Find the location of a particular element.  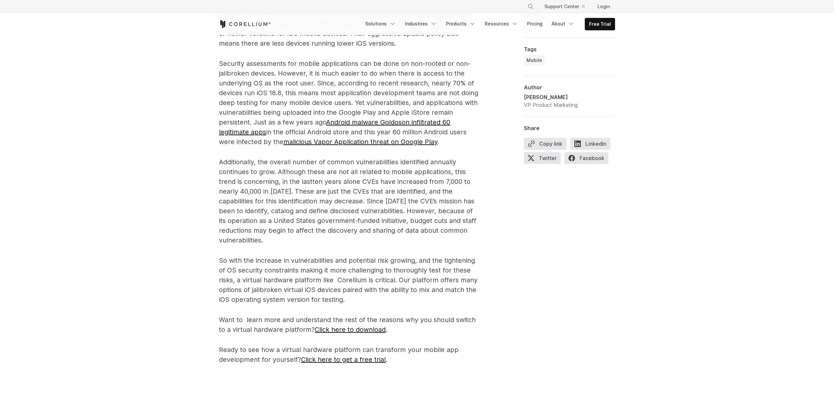

a: Pricing is located at coordinates (535, 24).